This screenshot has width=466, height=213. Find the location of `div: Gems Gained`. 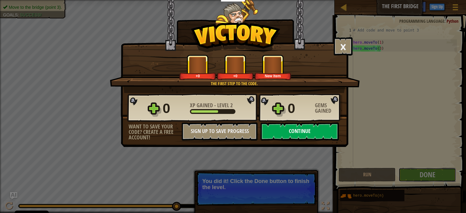

div: Gems Gained is located at coordinates (329, 108).